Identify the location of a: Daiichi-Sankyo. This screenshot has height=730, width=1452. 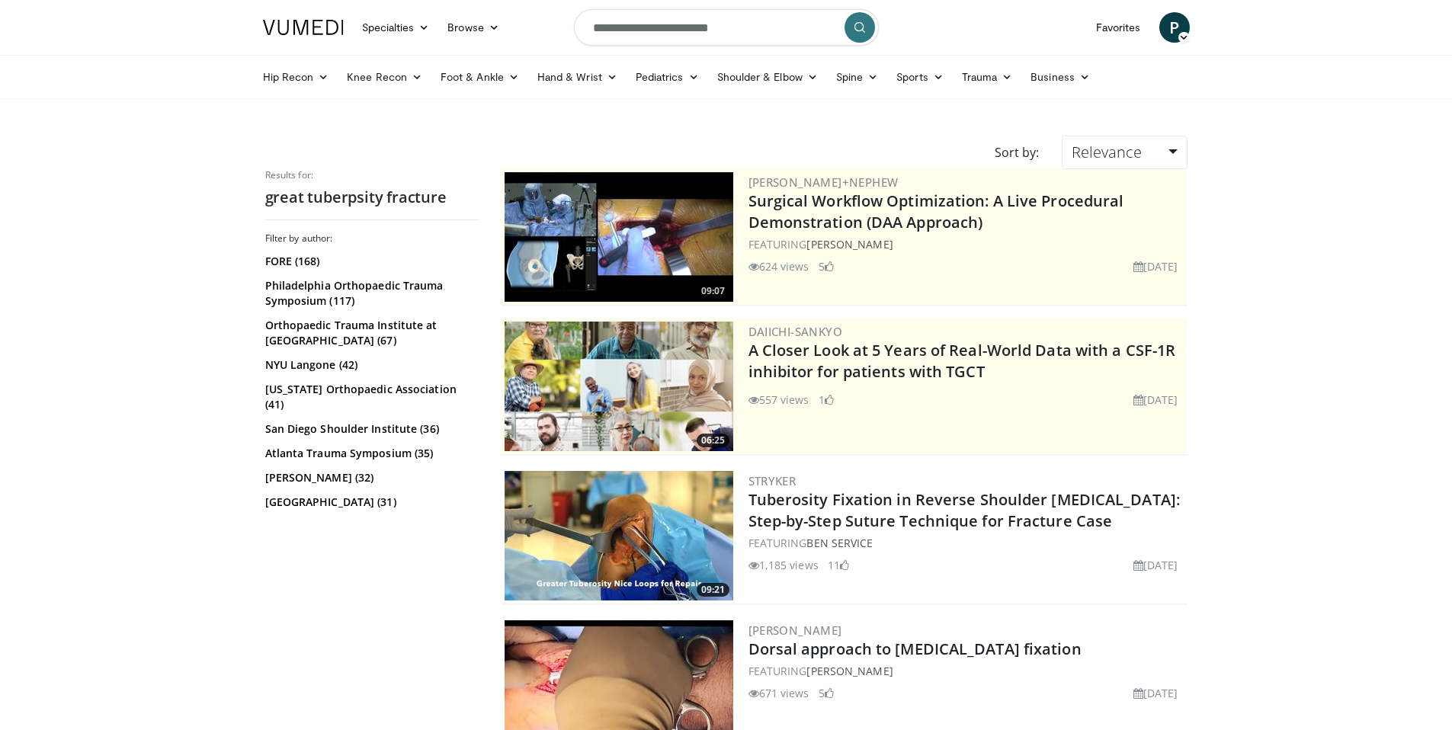
(796, 331).